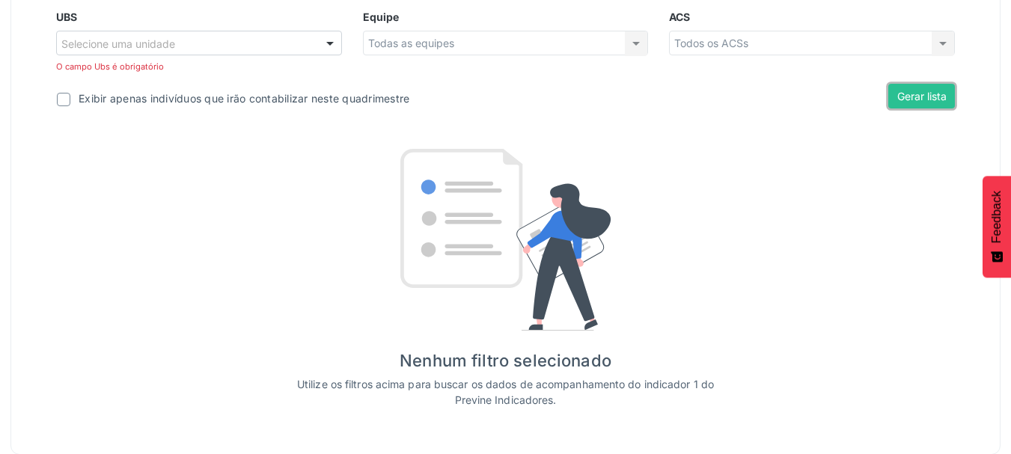 This screenshot has width=1011, height=454. I want to click on span: Selecione uma unidade, so click(118, 43).